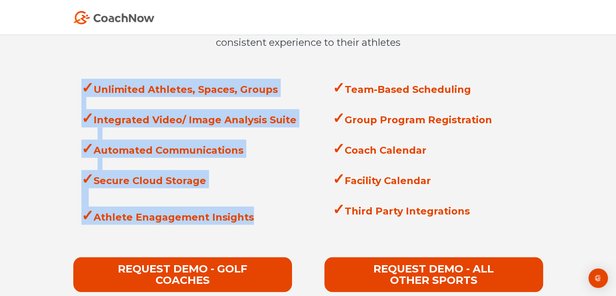  Describe the element at coordinates (379, 150) in the screenshot. I see `span: Coach Calendar` at that location.